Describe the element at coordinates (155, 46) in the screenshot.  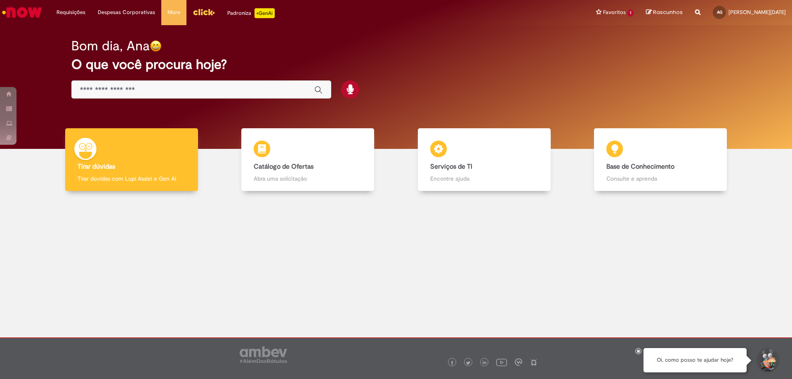
I see `img: happy-face.png` at that location.